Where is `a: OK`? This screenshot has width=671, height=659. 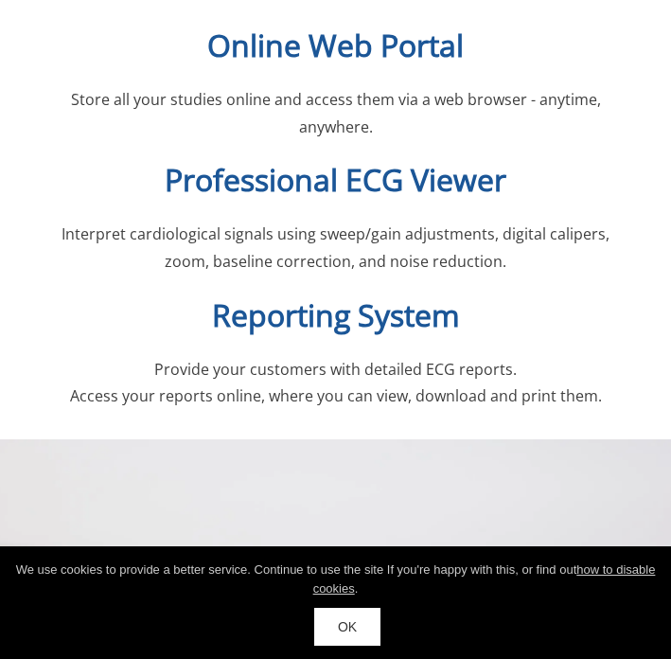
a: OK is located at coordinates (347, 627).